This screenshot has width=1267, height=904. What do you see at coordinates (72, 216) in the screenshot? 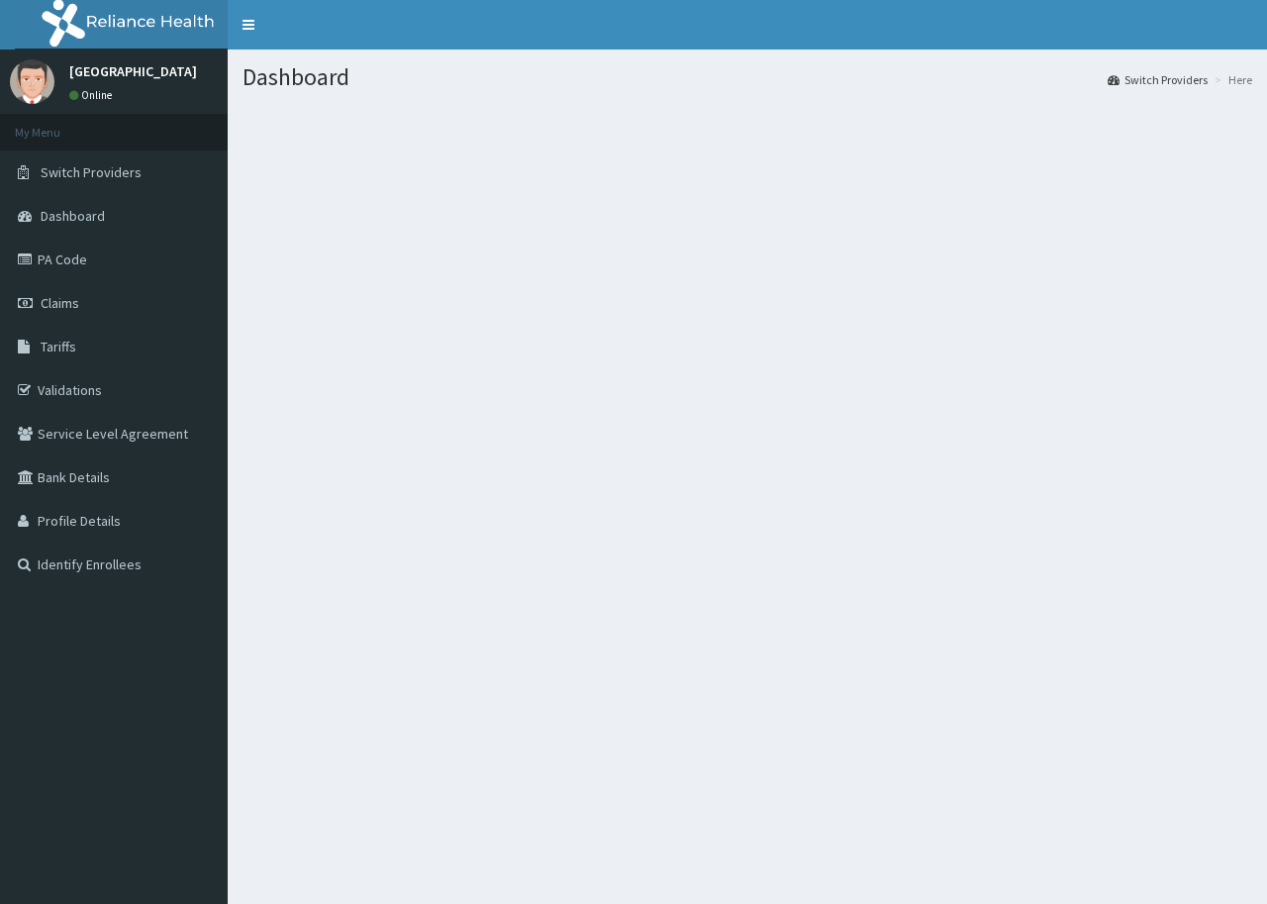
I see `span: Dashboard` at bounding box center [72, 216].